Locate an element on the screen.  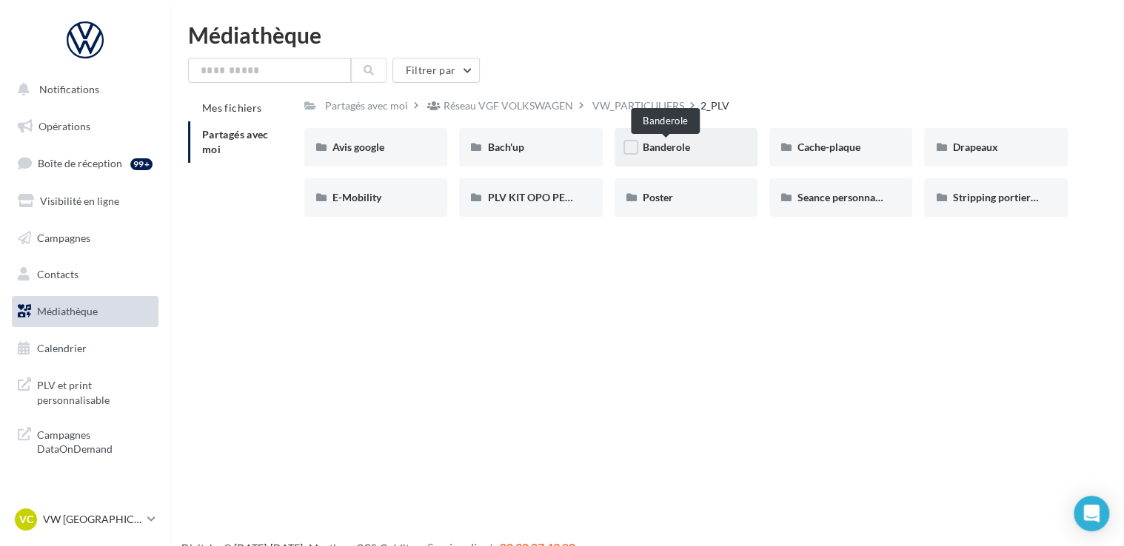
span: Campagnes DataOnDemand is located at coordinates (95, 441).